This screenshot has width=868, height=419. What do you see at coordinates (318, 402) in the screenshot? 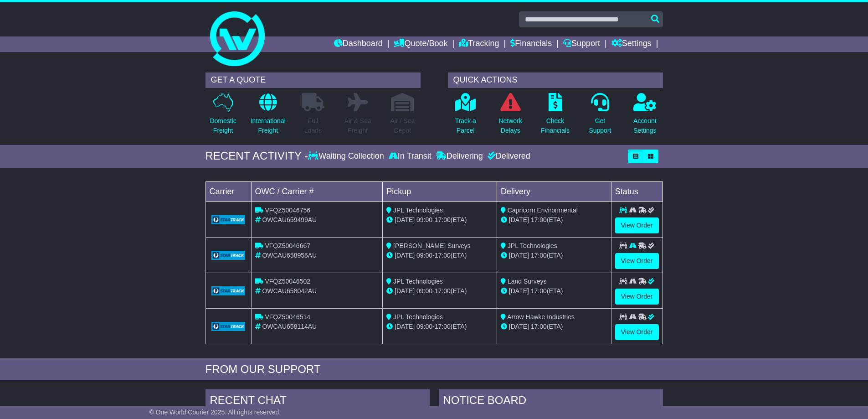
I see `div: RECENT CHAT` at bounding box center [318, 402].